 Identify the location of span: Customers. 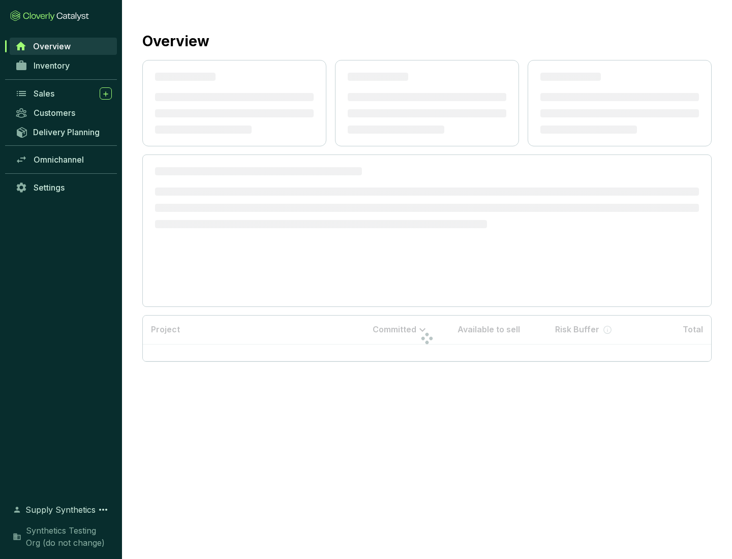
(54, 113).